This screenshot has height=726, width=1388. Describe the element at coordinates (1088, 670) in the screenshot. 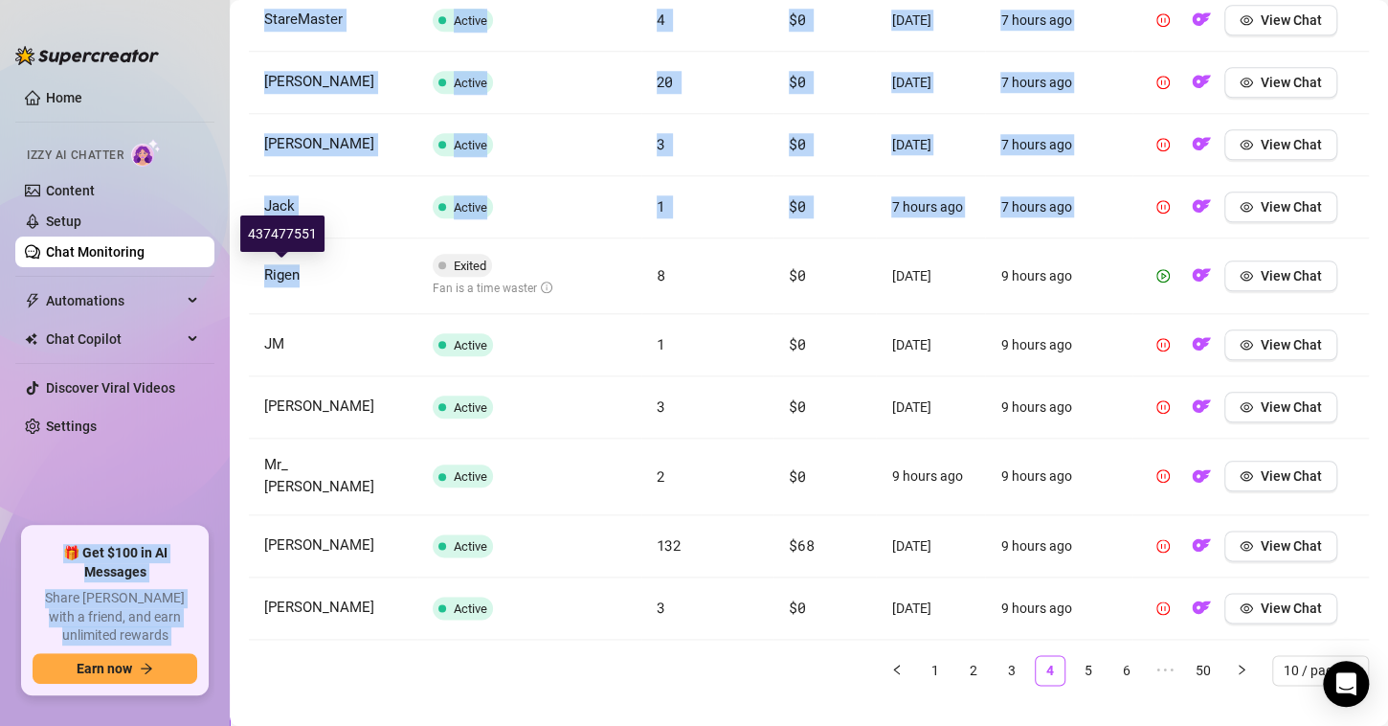

I see `a: 5` at that location.